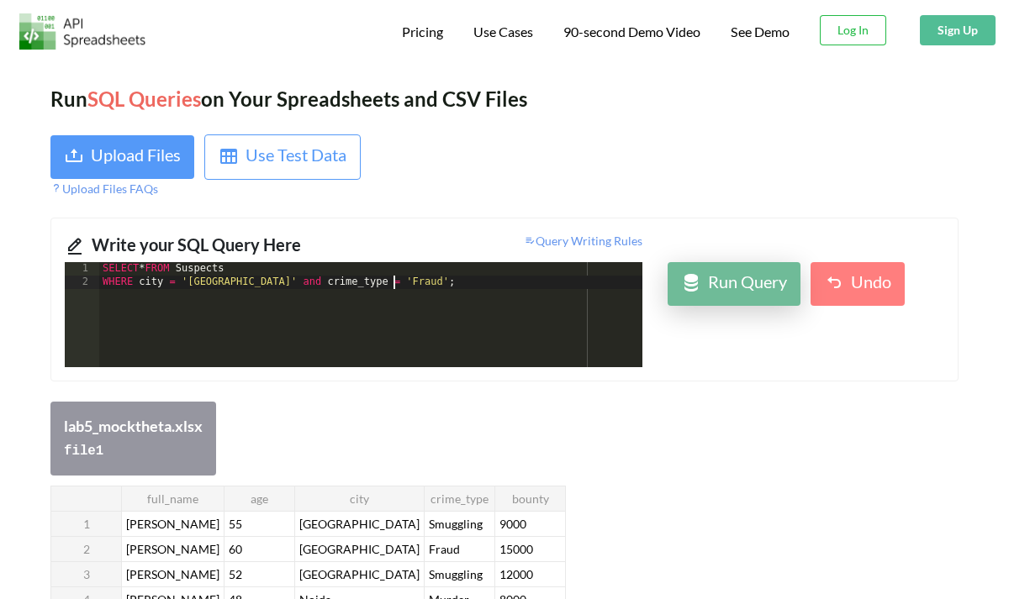 The width and height of the screenshot is (1009, 599). What do you see at coordinates (87, 549) in the screenshot?
I see `th: 2` at bounding box center [87, 549].